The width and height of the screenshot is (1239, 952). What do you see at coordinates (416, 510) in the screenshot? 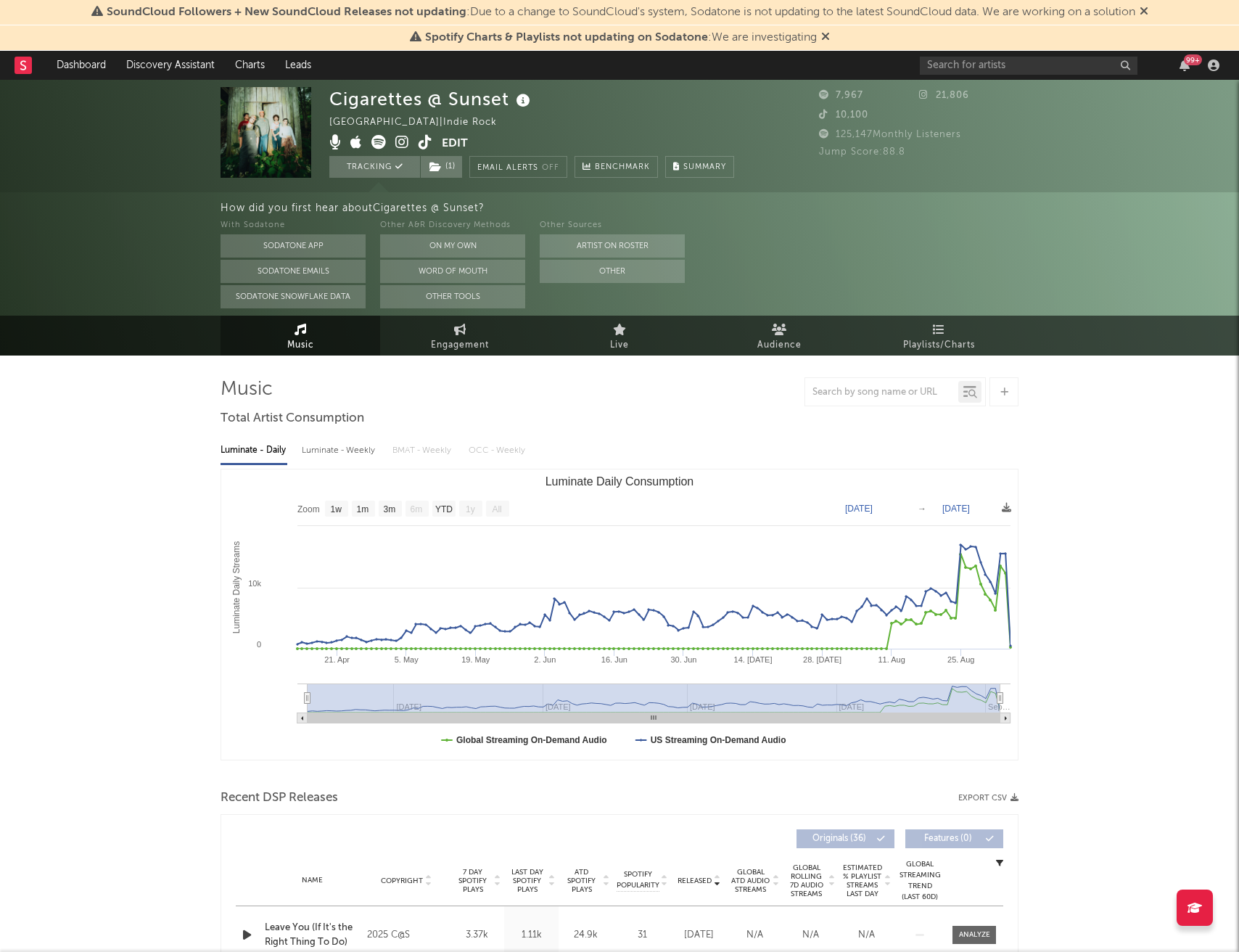
I see `text: 6m` at bounding box center [416, 510].